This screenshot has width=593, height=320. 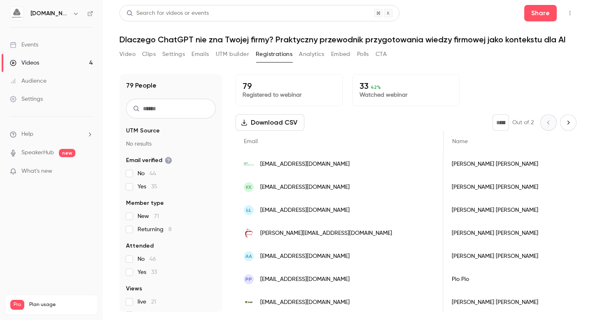 I want to click on img: aigmented.io, so click(x=17, y=14).